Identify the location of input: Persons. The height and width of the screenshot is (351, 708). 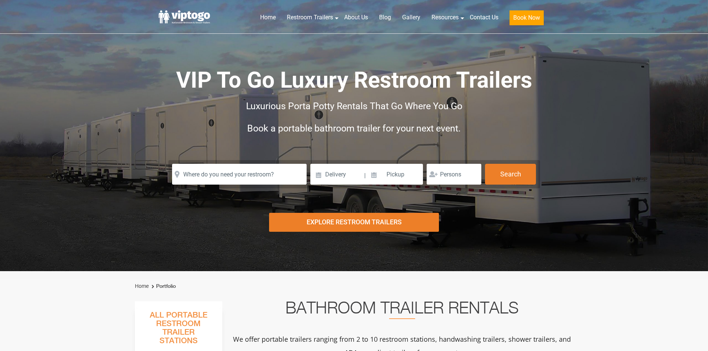
(454, 174).